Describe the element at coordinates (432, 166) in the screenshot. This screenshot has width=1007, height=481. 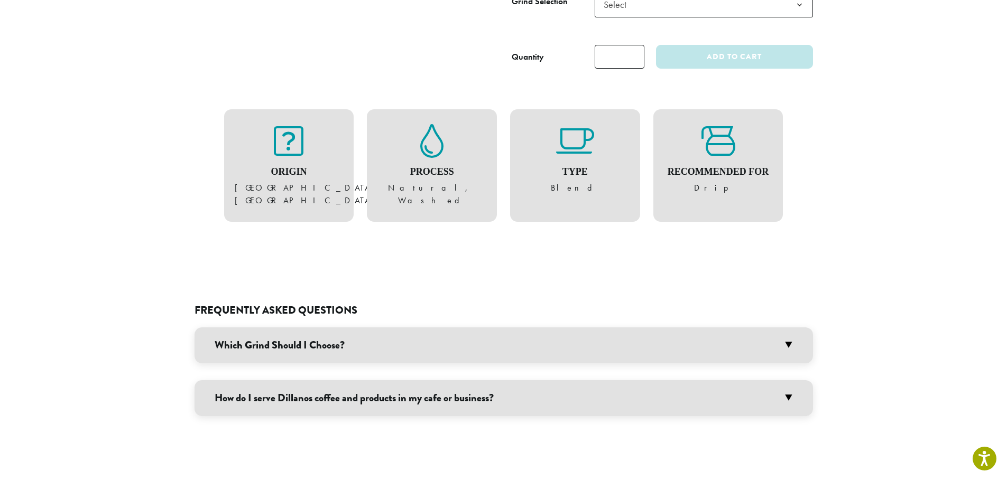
I see `figure: Natural, Washed` at that location.